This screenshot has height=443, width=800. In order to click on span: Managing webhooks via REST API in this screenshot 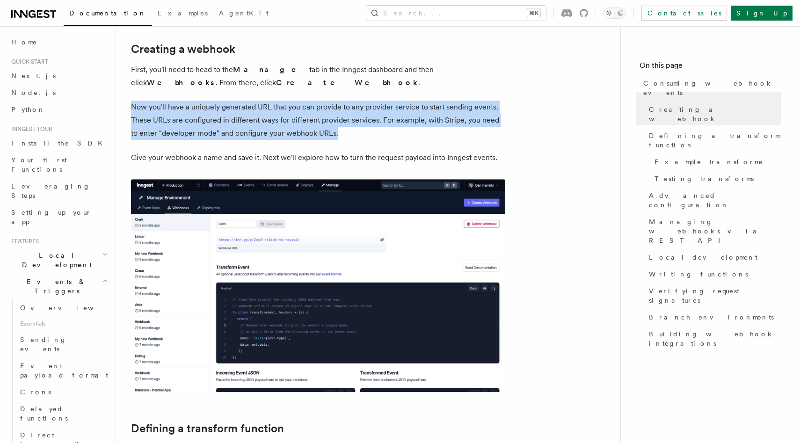, I will do `click(715, 231)`.